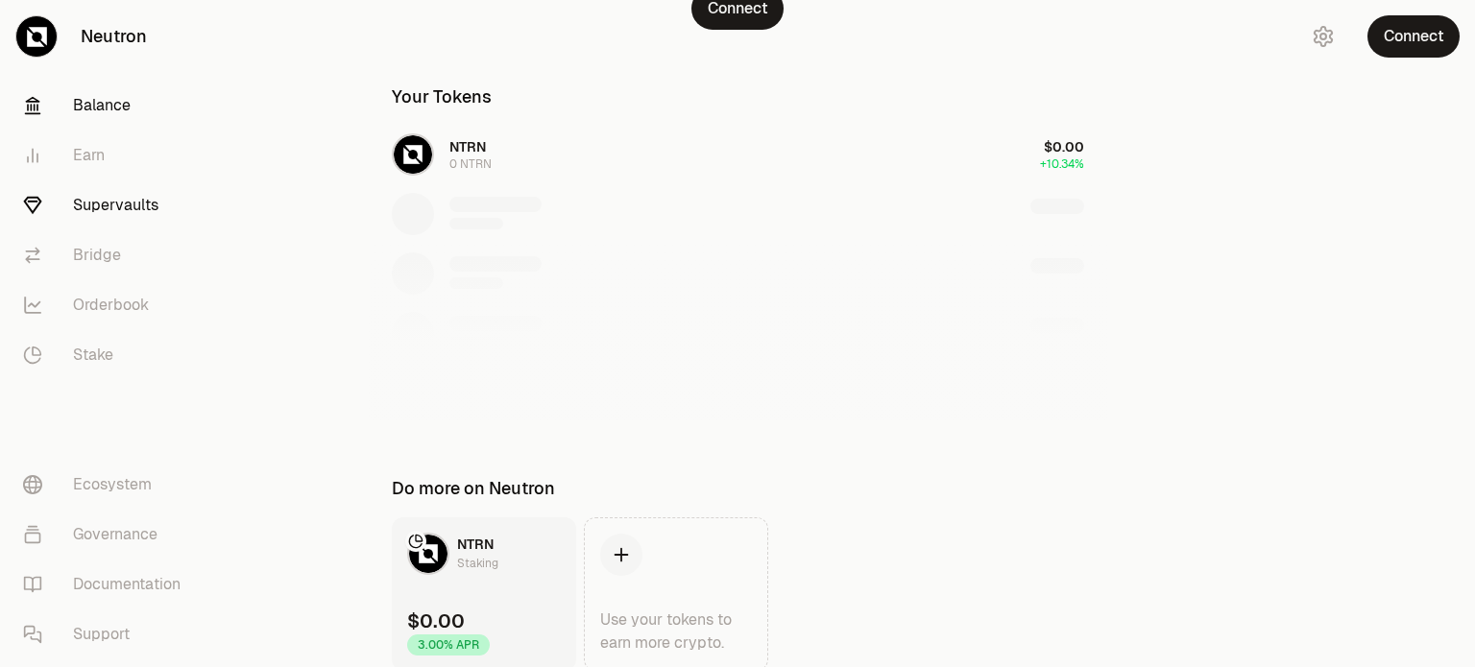 The width and height of the screenshot is (1475, 667). What do you see at coordinates (1413, 36) in the screenshot?
I see `button: Connect` at bounding box center [1413, 36].